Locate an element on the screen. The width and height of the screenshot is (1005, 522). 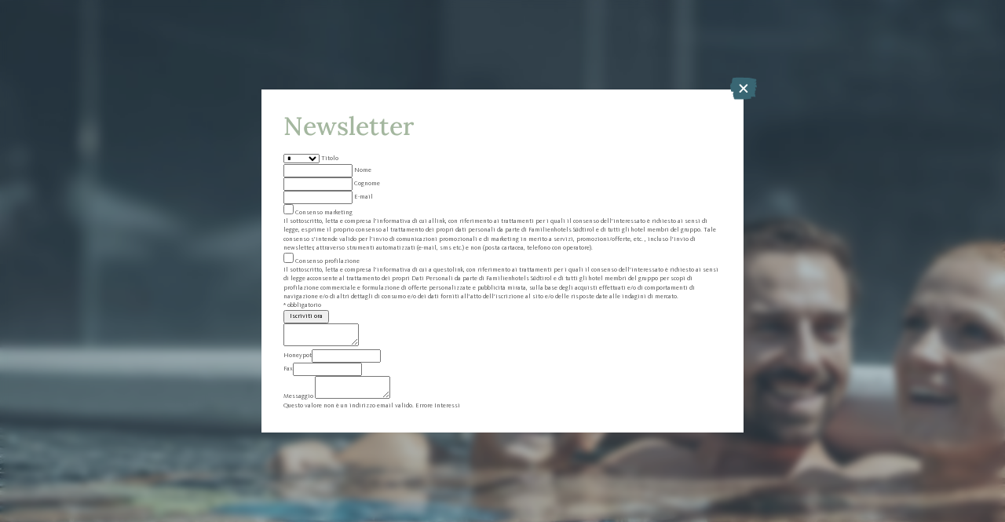
label: Titolo is located at coordinates (330, 159).